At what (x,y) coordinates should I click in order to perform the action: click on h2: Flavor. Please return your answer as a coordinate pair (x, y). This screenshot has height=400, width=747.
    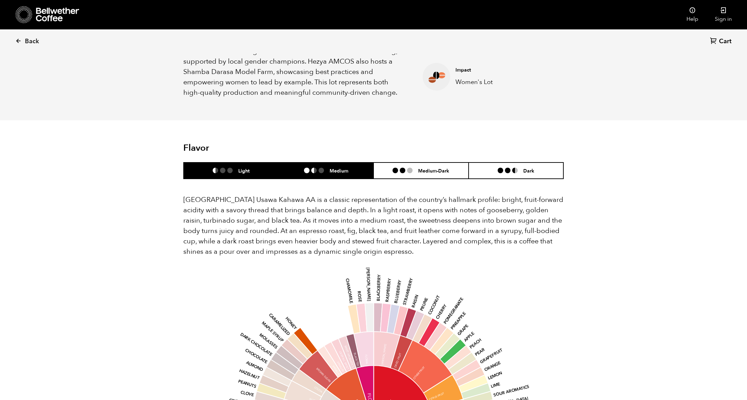
    Looking at the image, I should click on (247, 148).